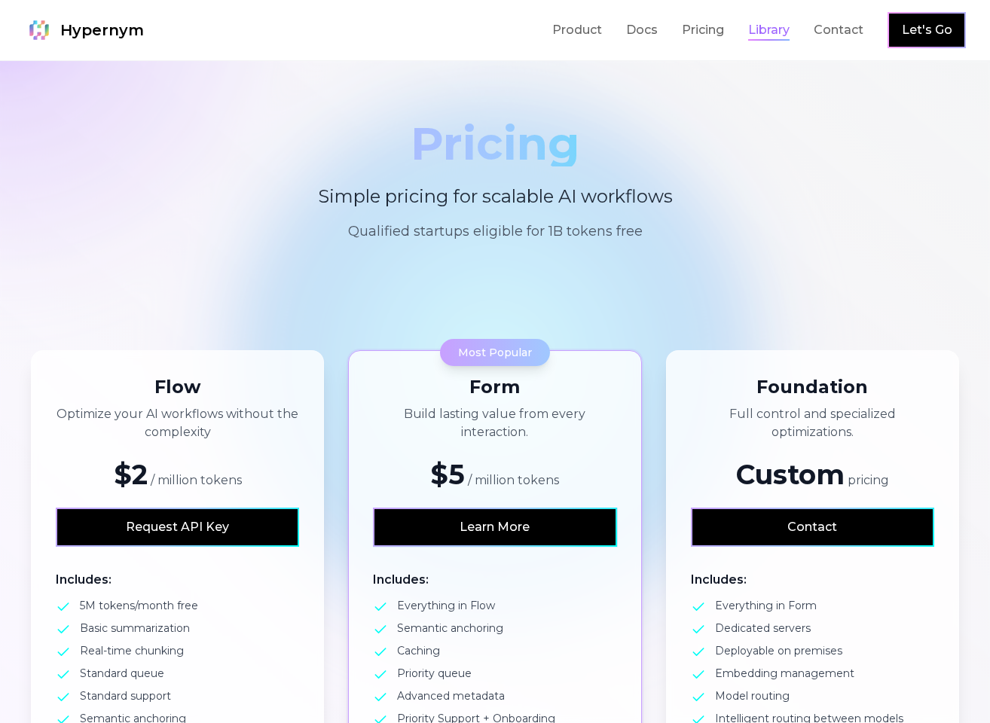  I want to click on span: Model routing, so click(752, 696).